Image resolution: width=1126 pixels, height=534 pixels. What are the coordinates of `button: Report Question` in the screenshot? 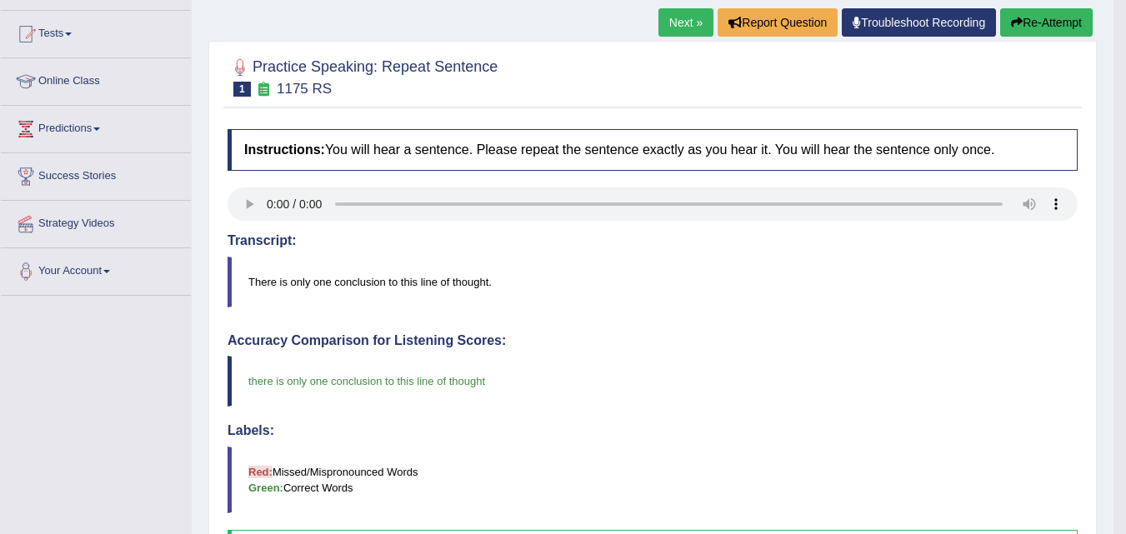 It's located at (778, 23).